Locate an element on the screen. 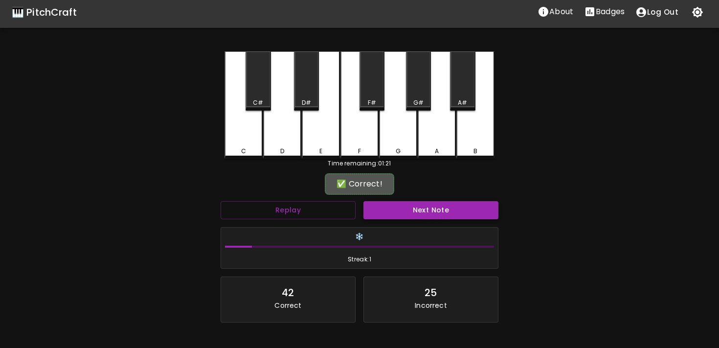 Image resolution: width=719 pixels, height=348 pixels. p: Correct is located at coordinates (287, 305).